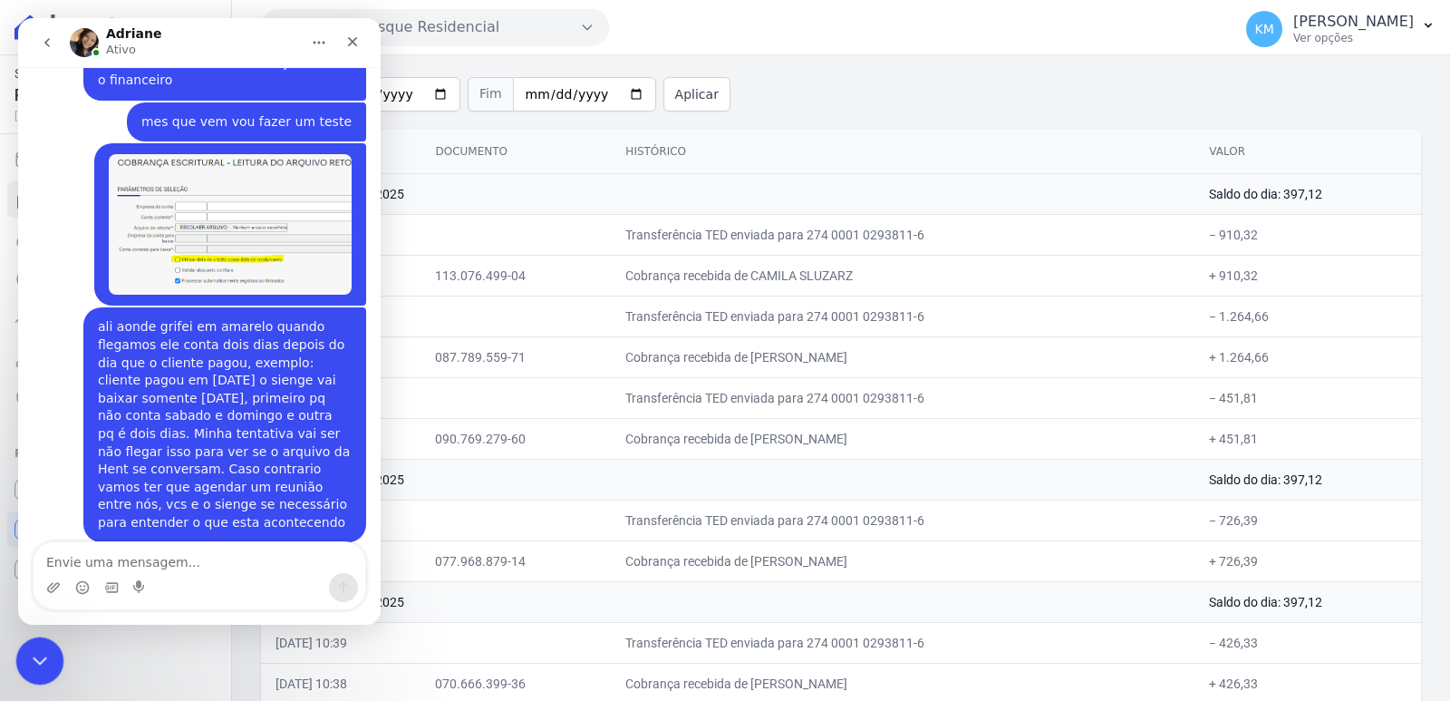 This screenshot has height=701, width=1450. I want to click on a: Troca de Arquivos, so click(115, 319).